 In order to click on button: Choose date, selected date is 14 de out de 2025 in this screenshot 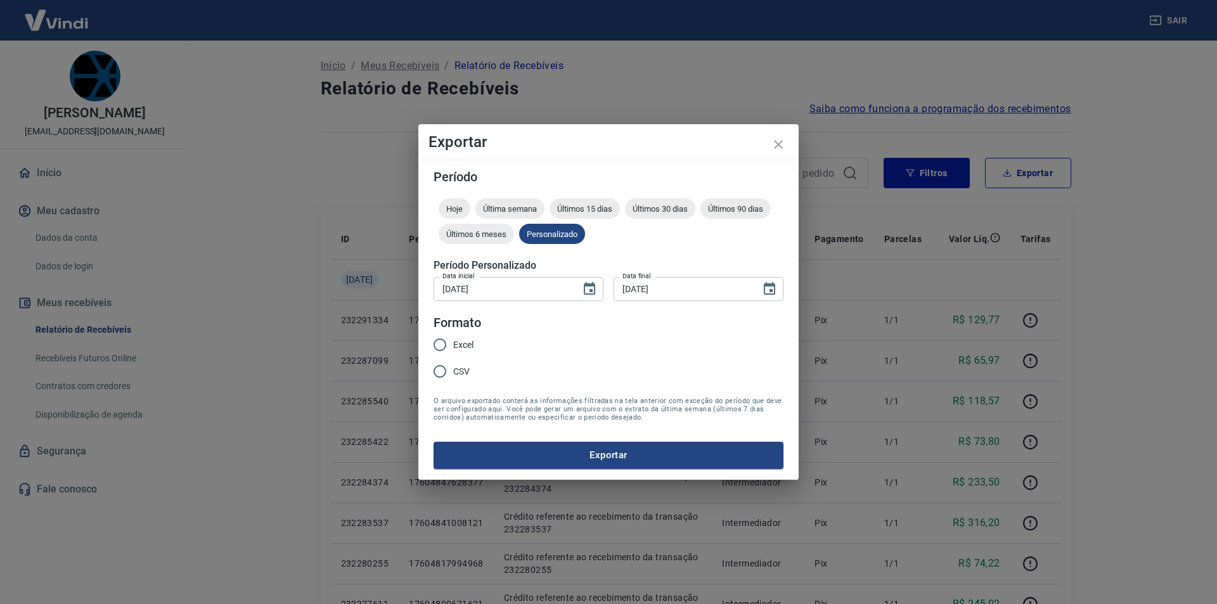, I will do `click(769, 289)`.